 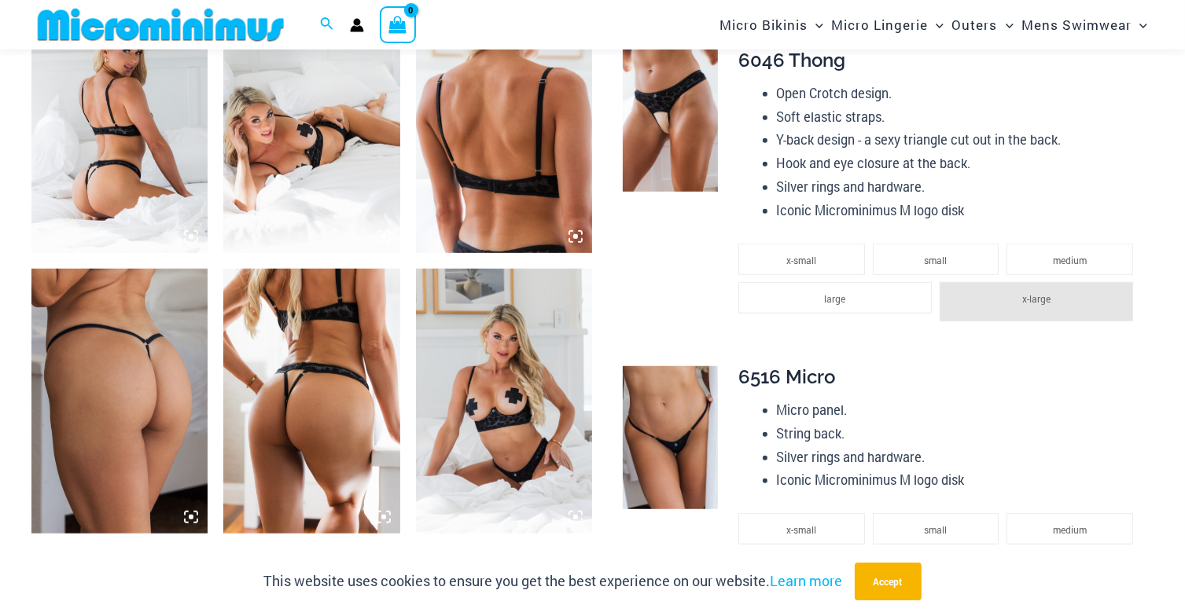 I want to click on a: Mens SwimwearMenu ToggleMenu Toggle, so click(x=1084, y=24).